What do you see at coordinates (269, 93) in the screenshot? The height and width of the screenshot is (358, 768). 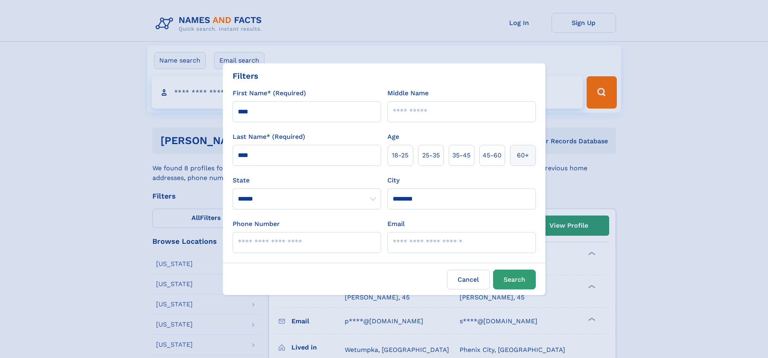 I see `label: First Name* (Required)` at bounding box center [269, 93].